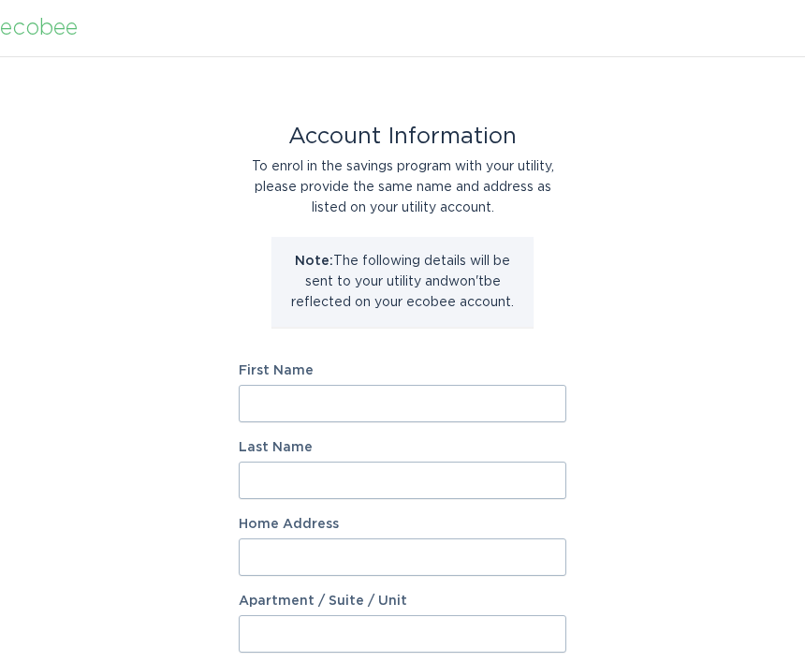 The image size is (805, 662). What do you see at coordinates (402, 371) in the screenshot?
I see `label: First Name` at bounding box center [402, 371].